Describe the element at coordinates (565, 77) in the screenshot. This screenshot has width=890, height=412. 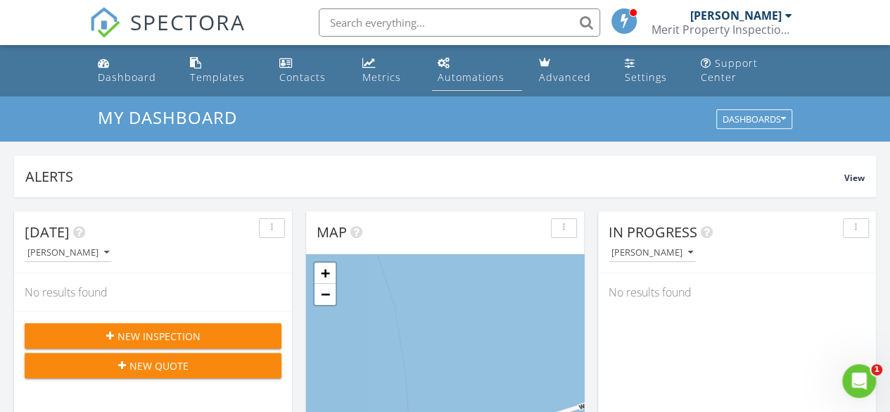
I see `div: Advanced` at that location.